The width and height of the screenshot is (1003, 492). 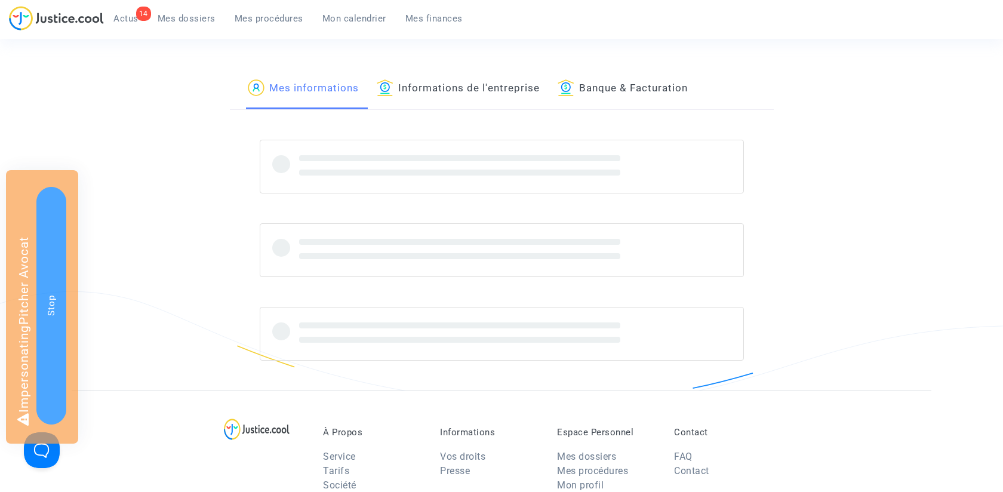 What do you see at coordinates (339, 456) in the screenshot?
I see `a: Service` at bounding box center [339, 456].